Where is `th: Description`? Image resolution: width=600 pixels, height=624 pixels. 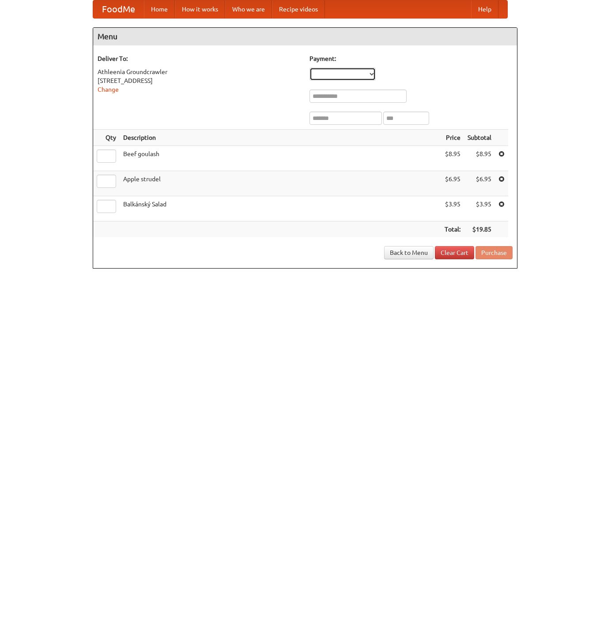 th: Description is located at coordinates (280, 138).